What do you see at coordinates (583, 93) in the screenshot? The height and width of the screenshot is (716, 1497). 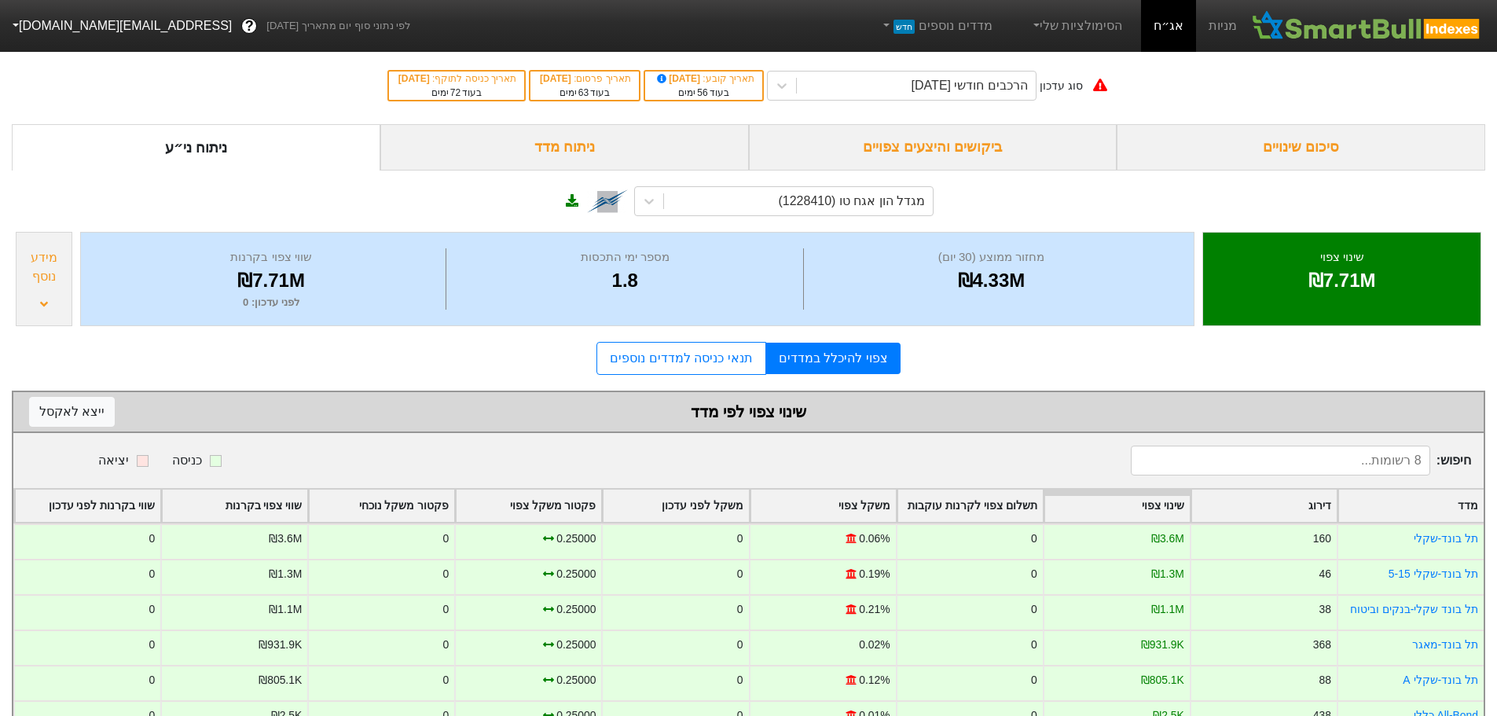 I see `span: 63` at bounding box center [583, 93].